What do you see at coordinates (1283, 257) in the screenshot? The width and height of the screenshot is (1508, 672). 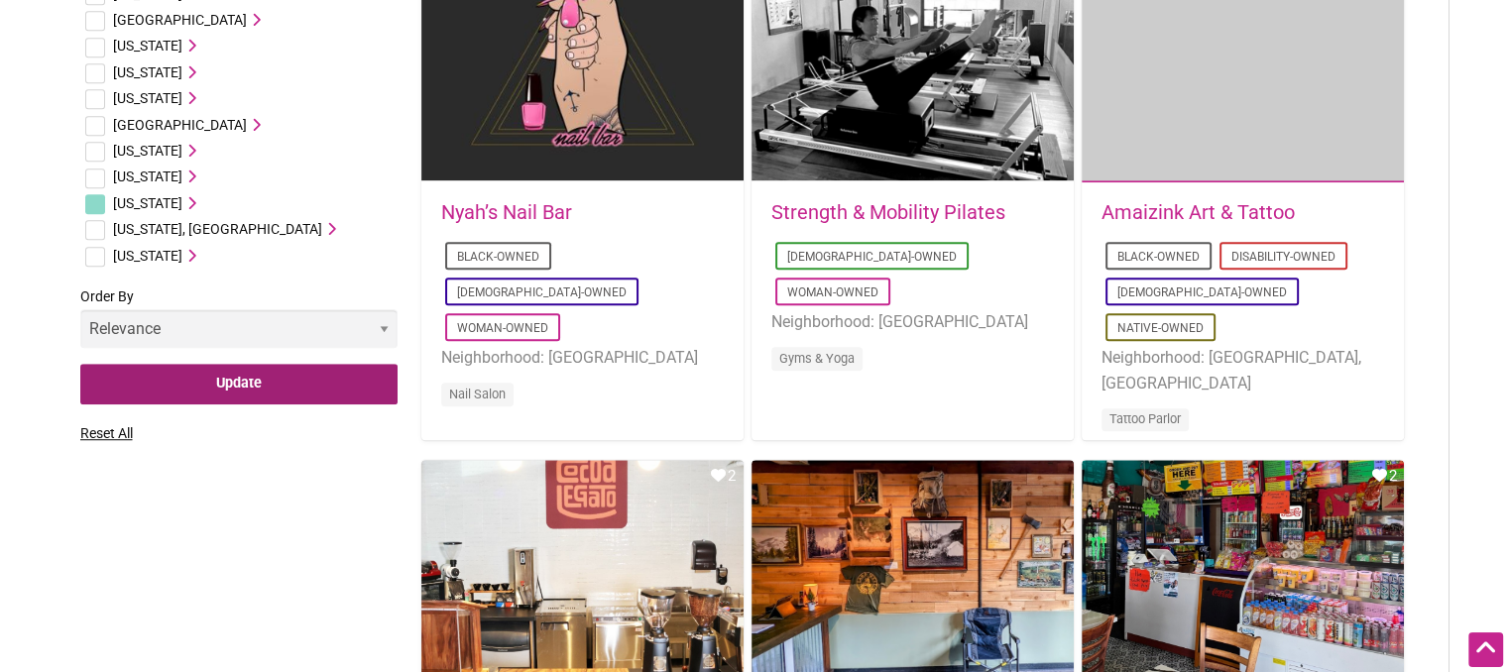 I see `a: Disability-Owned` at bounding box center [1283, 257].